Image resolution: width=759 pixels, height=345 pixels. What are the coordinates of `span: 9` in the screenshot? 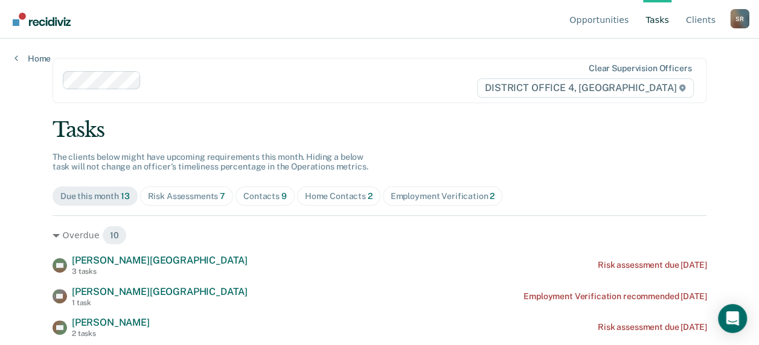 It's located at (284, 196).